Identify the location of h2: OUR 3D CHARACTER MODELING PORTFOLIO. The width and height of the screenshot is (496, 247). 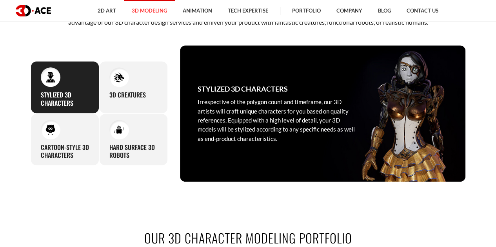
(248, 238).